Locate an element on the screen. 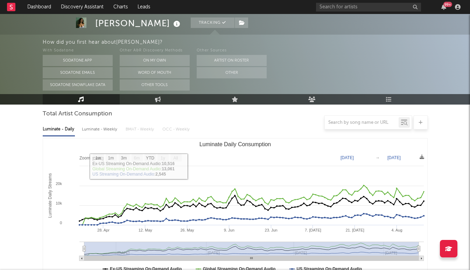 The image size is (470, 270). text: 28. Apr is located at coordinates (103, 230).